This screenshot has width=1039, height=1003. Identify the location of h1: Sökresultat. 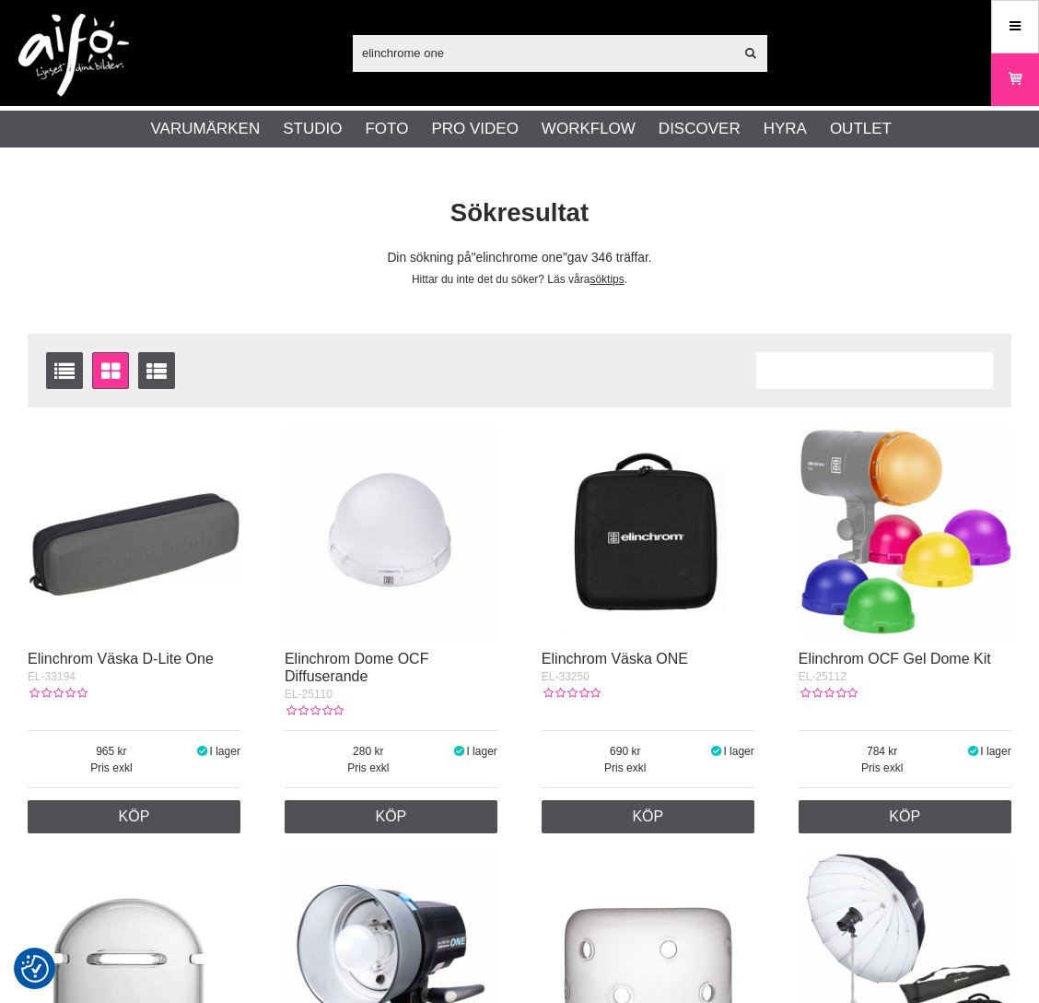
(520, 213).